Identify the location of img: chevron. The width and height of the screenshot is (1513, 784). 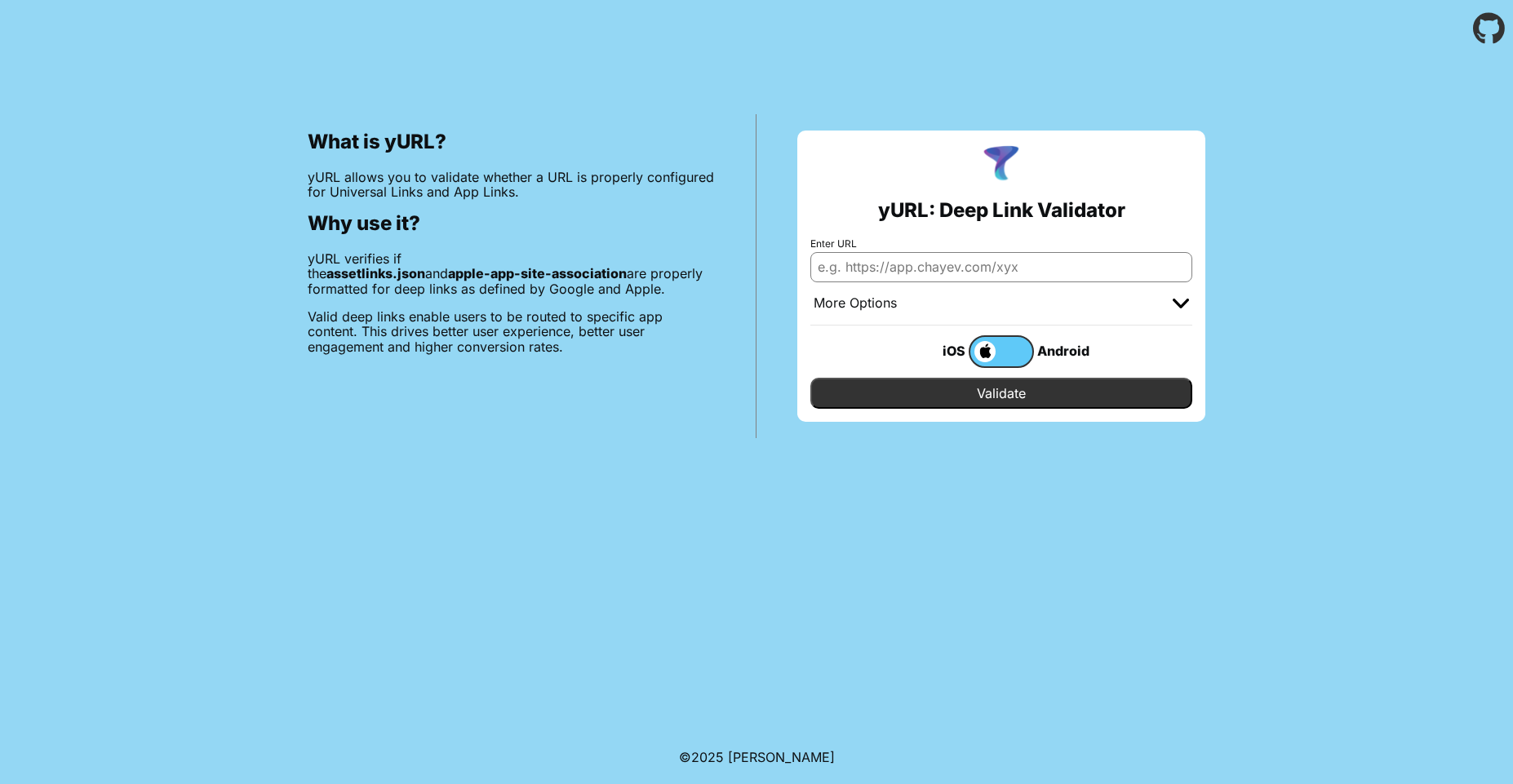
(1181, 304).